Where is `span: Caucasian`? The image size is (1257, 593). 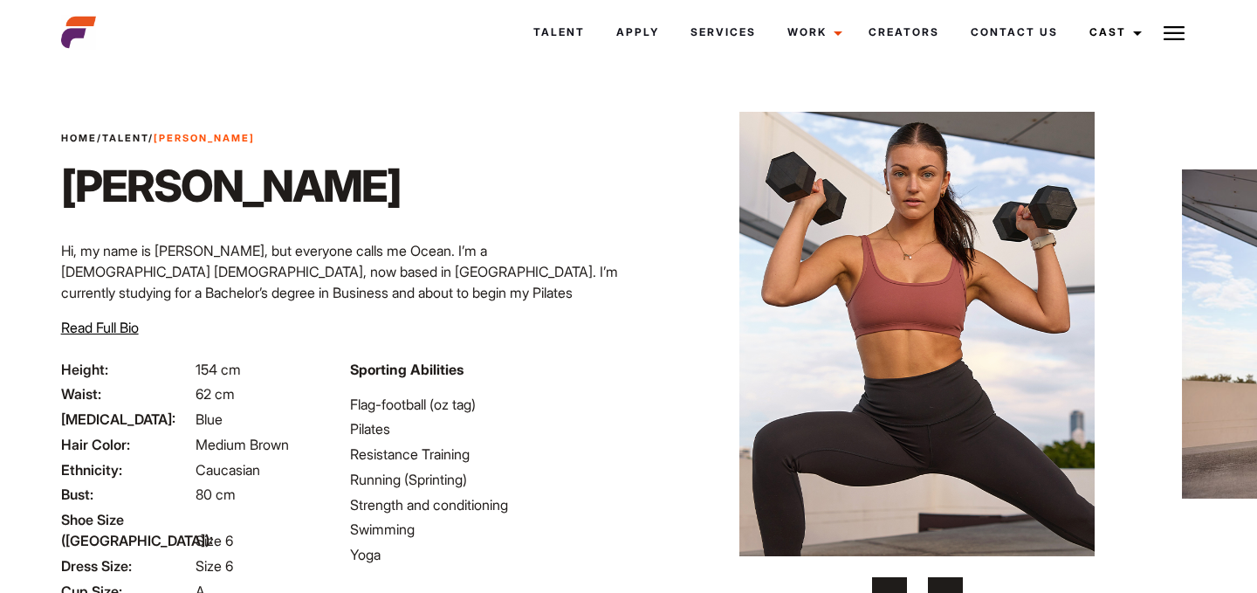
span: Caucasian is located at coordinates (228, 470).